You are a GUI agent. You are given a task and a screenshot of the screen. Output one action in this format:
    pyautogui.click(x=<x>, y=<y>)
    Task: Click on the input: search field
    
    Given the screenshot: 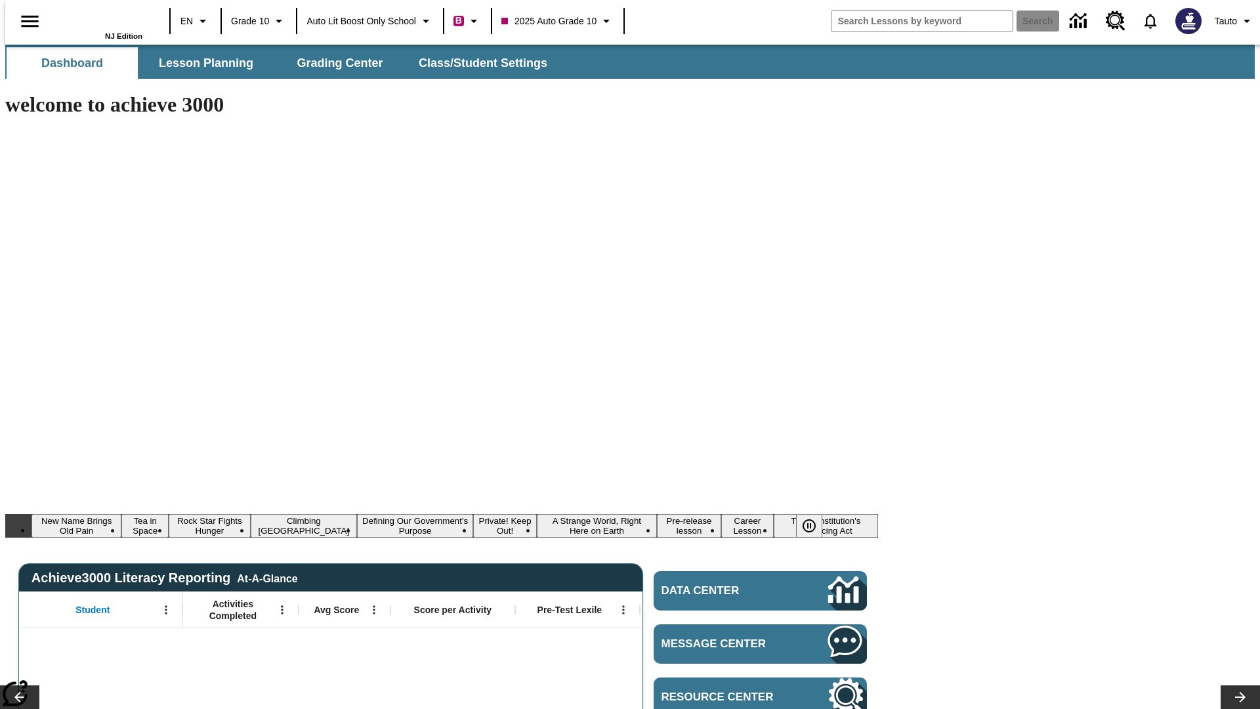 What is the action you would take?
    pyautogui.click(x=922, y=21)
    